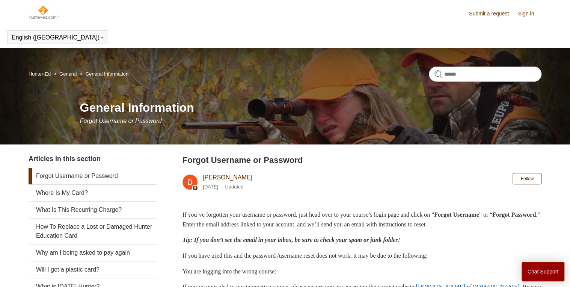 The width and height of the screenshot is (570, 287). Describe the element at coordinates (311, 107) in the screenshot. I see `h1: General Information` at that location.